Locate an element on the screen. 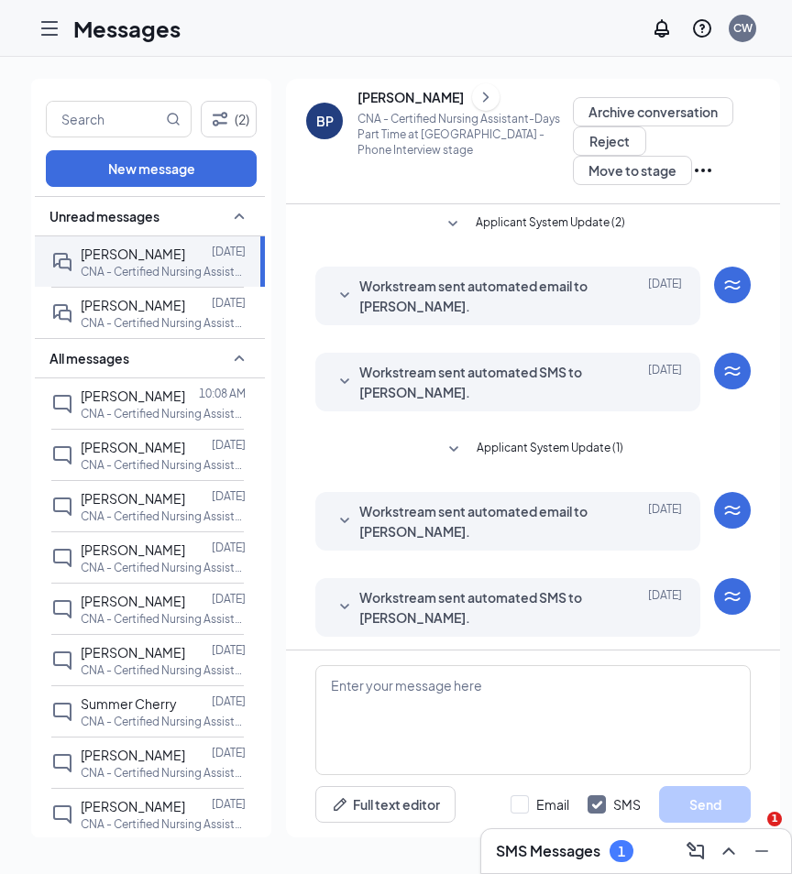 This screenshot has width=792, height=874. svg: ChevronRight is located at coordinates (486, 97).